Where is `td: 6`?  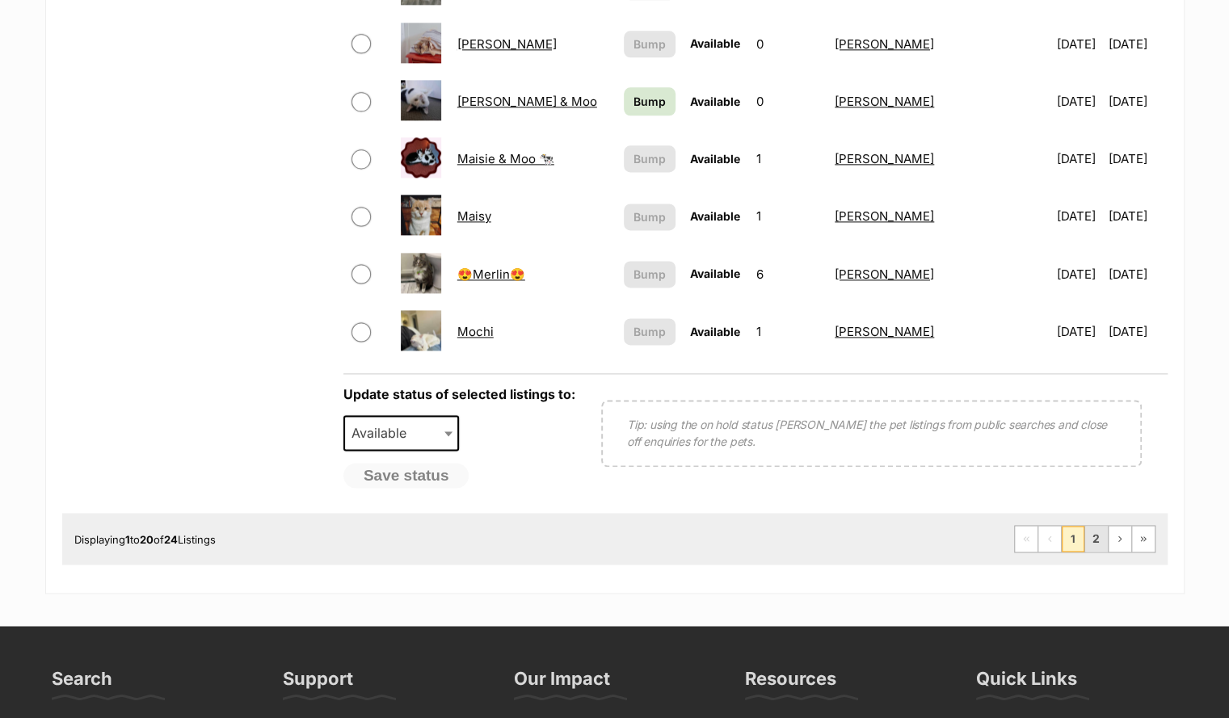 td: 6 is located at coordinates (788, 274).